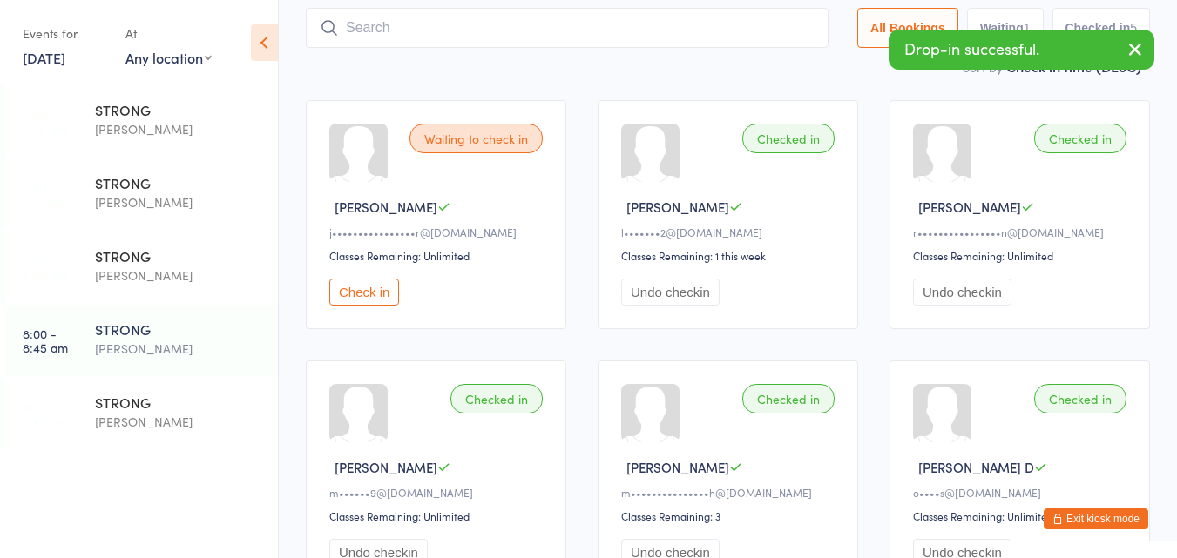 The width and height of the screenshot is (1177, 558). What do you see at coordinates (168, 33) in the screenshot?
I see `div: At` at bounding box center [168, 33].